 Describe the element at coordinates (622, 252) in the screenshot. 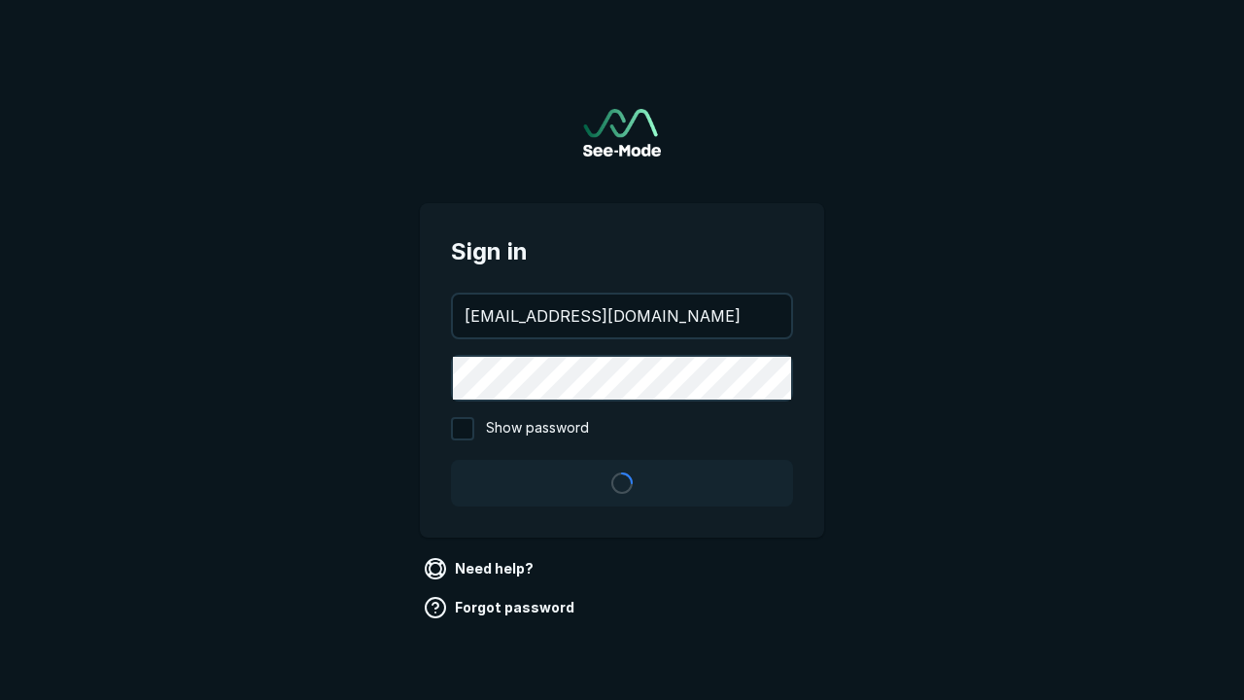

I see `span: Sign in` at that location.